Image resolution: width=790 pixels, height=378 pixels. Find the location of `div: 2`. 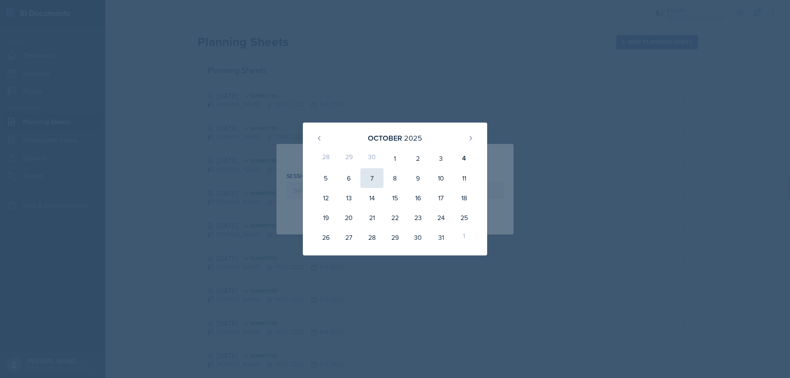

div: 2 is located at coordinates (418, 158).